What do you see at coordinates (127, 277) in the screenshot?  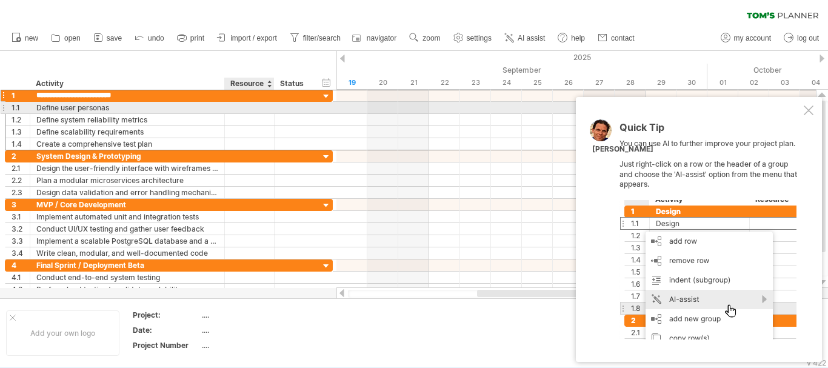 I see `div: Conduct end-to-end system testing` at bounding box center [127, 277].